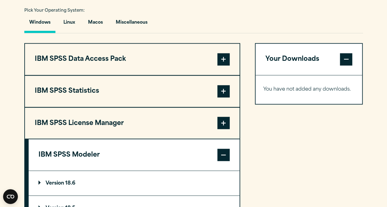  I want to click on p: You have not added any downloads., so click(309, 90).